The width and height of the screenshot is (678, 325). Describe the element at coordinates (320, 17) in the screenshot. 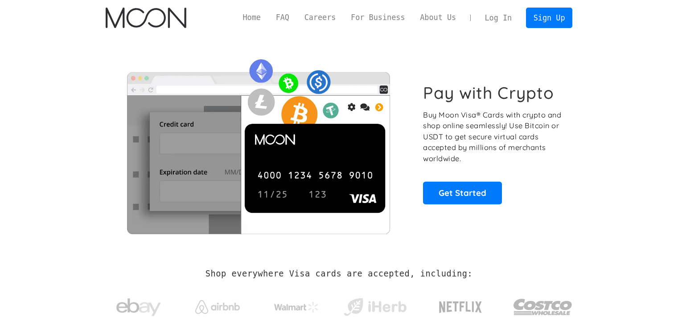

I see `a: Careers` at that location.